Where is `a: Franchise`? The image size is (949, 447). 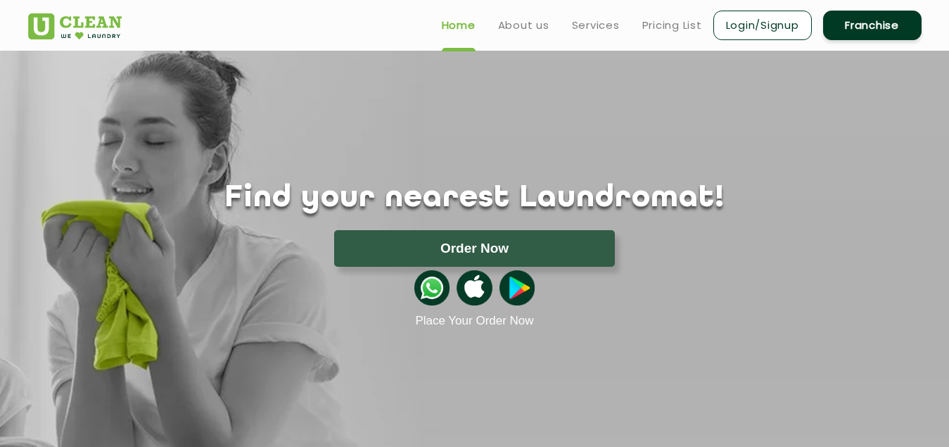
a: Franchise is located at coordinates (872, 25).